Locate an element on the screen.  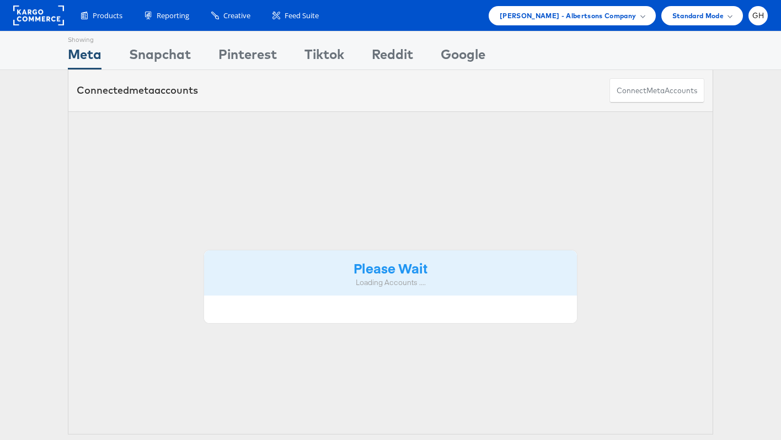
div: Connected accounts is located at coordinates (137, 91).